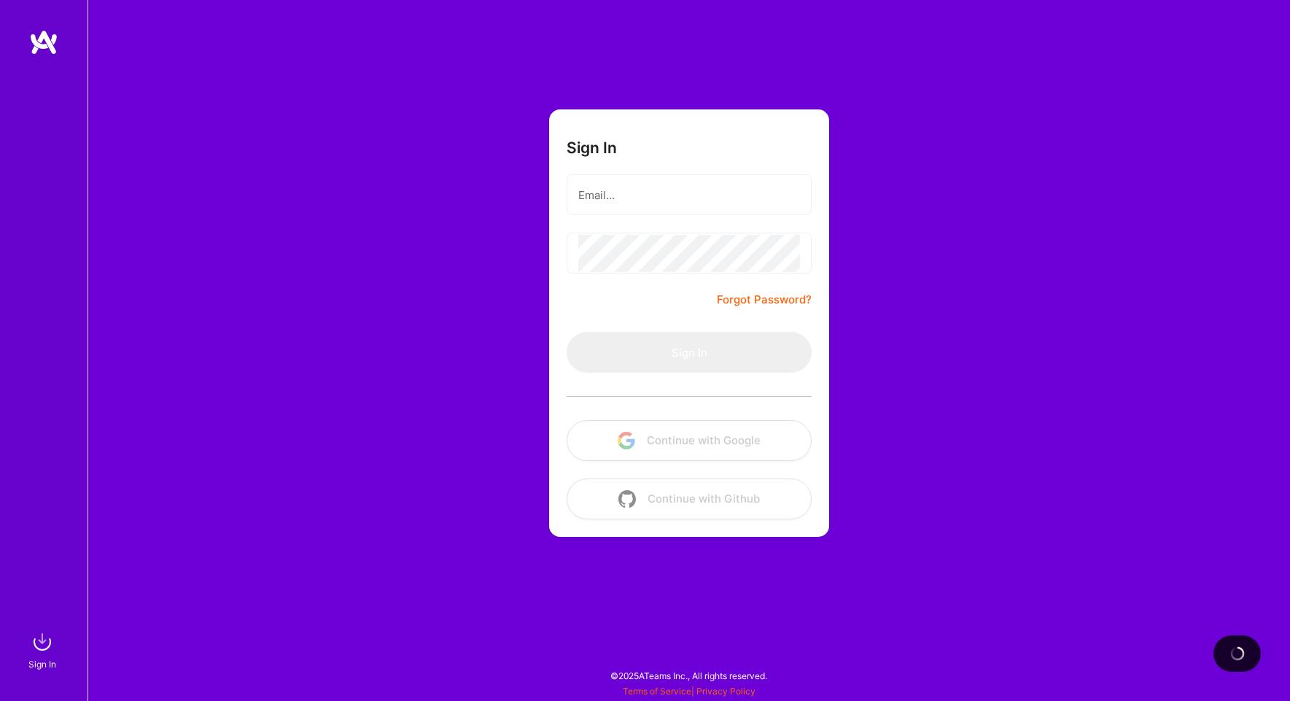 The width and height of the screenshot is (1290, 701). I want to click on a: Forgot Password?, so click(764, 300).